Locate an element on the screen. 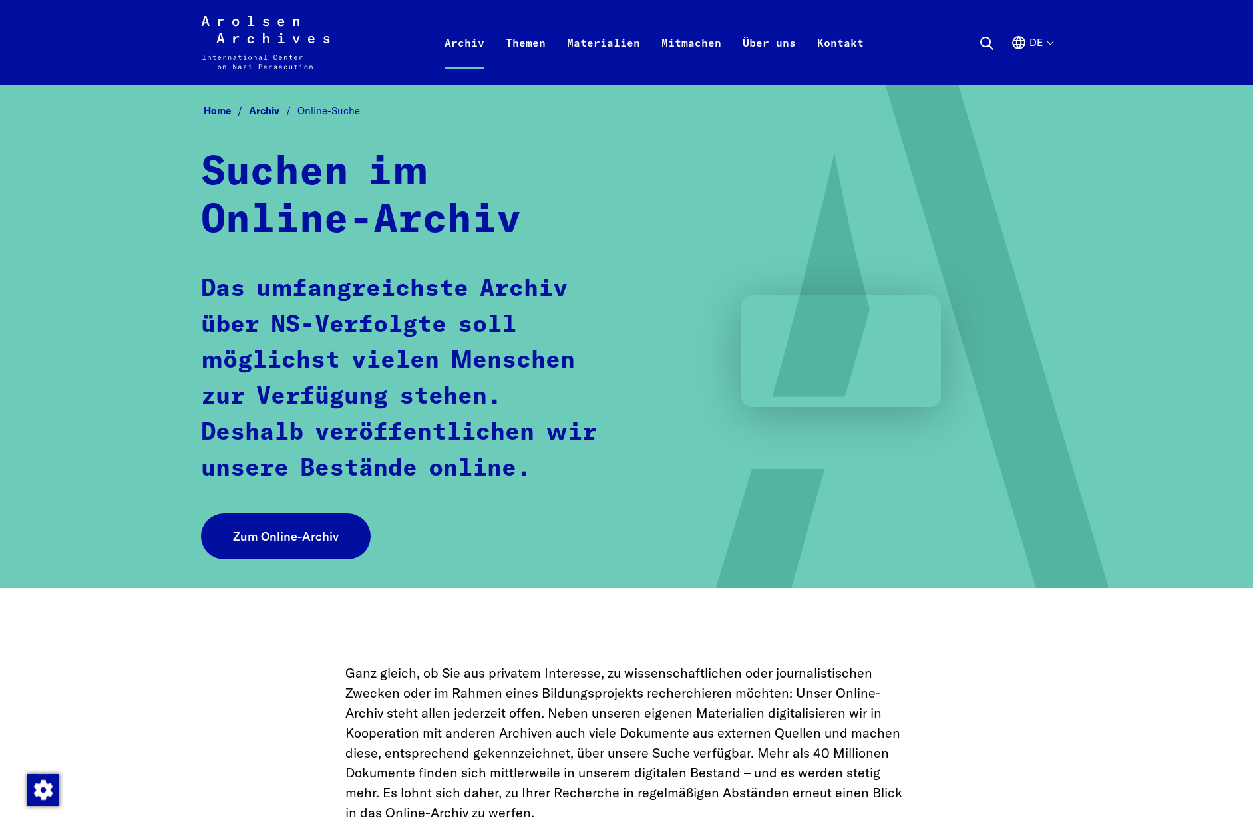  p: Ganz gleich, ob Sie aus privatem Interesse, zu wissenschaftlichen oder journalistischen Zwecken o... is located at coordinates (627, 743).